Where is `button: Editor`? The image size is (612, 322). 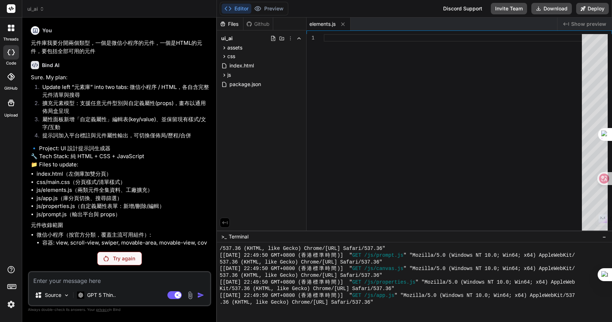 button: Editor is located at coordinates (236, 9).